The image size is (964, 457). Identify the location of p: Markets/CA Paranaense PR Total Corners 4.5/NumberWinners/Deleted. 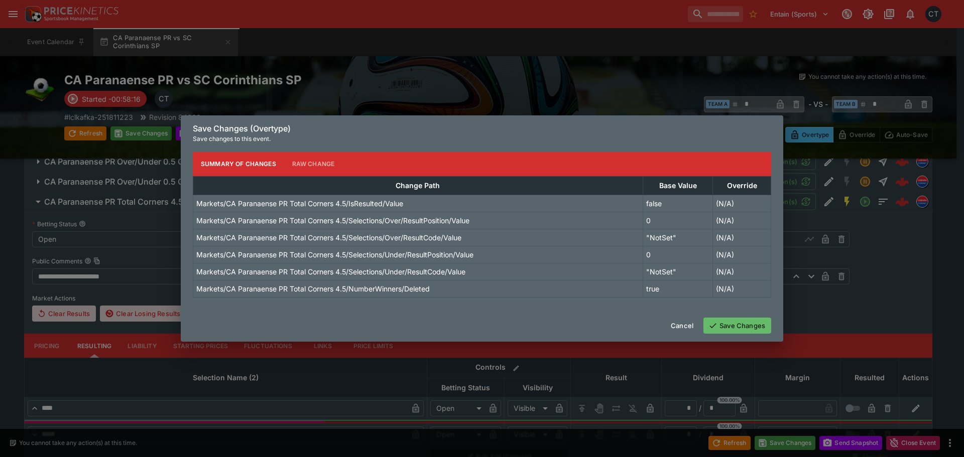
(313, 289).